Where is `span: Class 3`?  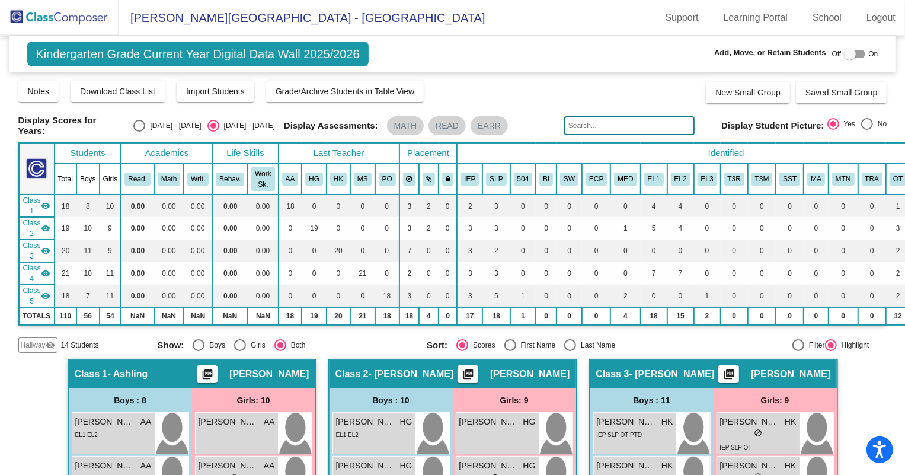
span: Class 3 is located at coordinates (32, 251).